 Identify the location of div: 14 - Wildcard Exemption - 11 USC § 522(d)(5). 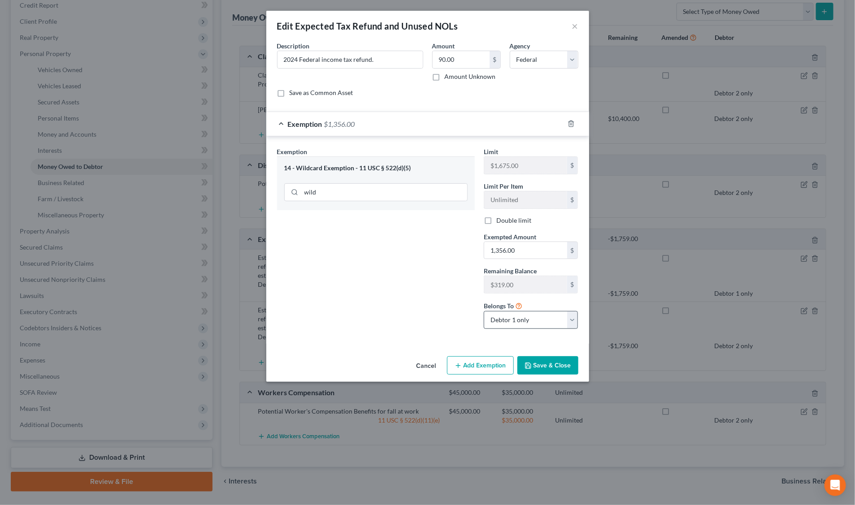
(376, 168).